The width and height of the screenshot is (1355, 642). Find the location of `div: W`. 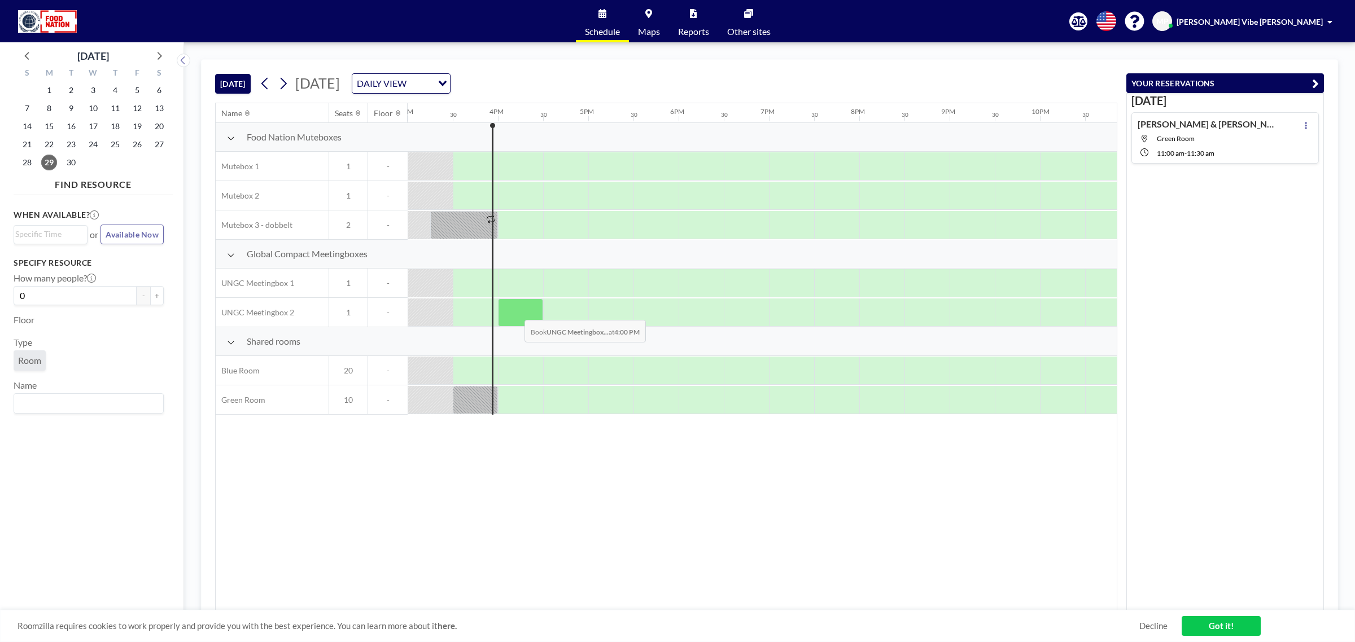

div: W is located at coordinates (93, 74).